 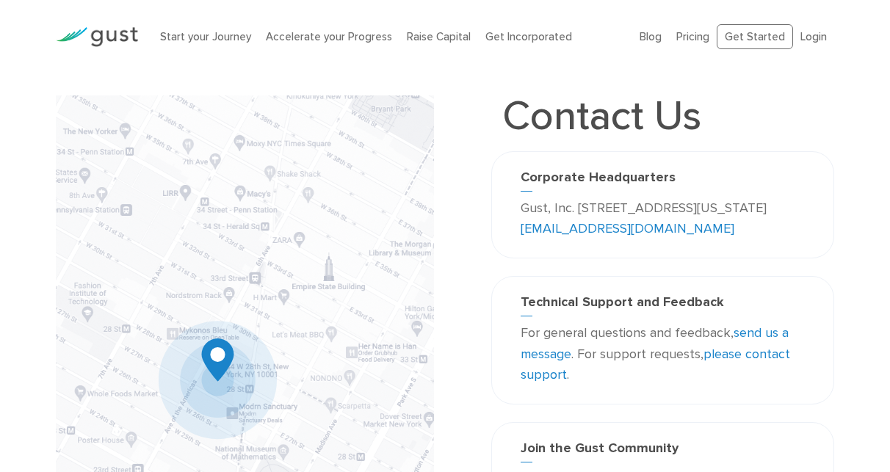 I want to click on a: Get Incorporated, so click(x=529, y=37).